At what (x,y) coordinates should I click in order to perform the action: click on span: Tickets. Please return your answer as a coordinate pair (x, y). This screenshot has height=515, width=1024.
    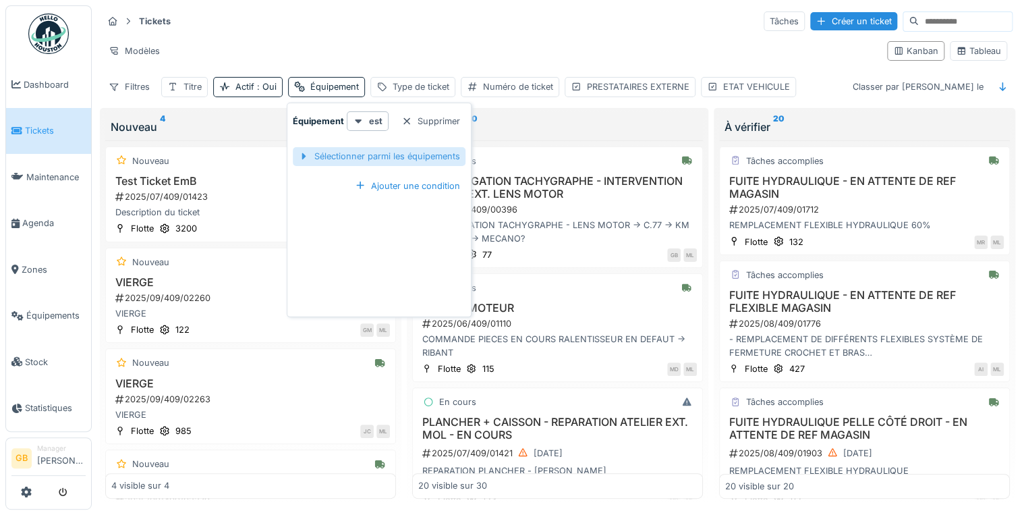
    Looking at the image, I should click on (55, 130).